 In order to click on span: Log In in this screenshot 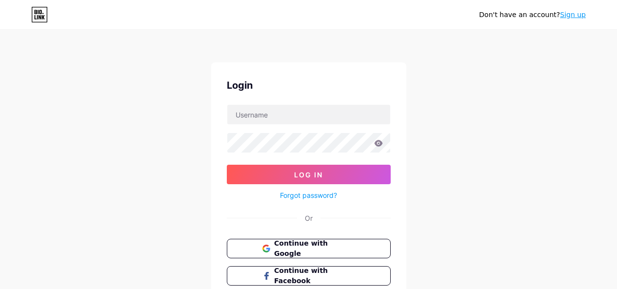, I will do `click(308, 175)`.